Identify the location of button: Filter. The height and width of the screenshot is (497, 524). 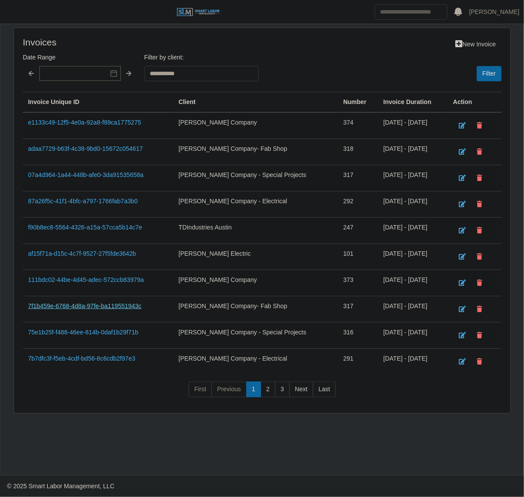
(489, 74).